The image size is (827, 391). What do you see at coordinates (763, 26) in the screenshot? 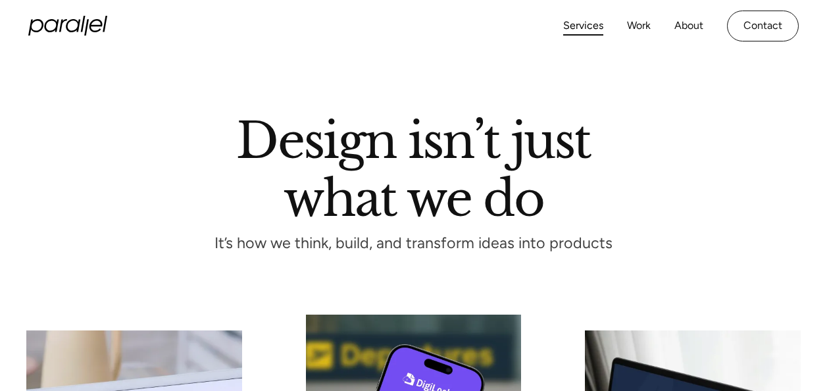
I see `a: Contact` at bounding box center [763, 26].